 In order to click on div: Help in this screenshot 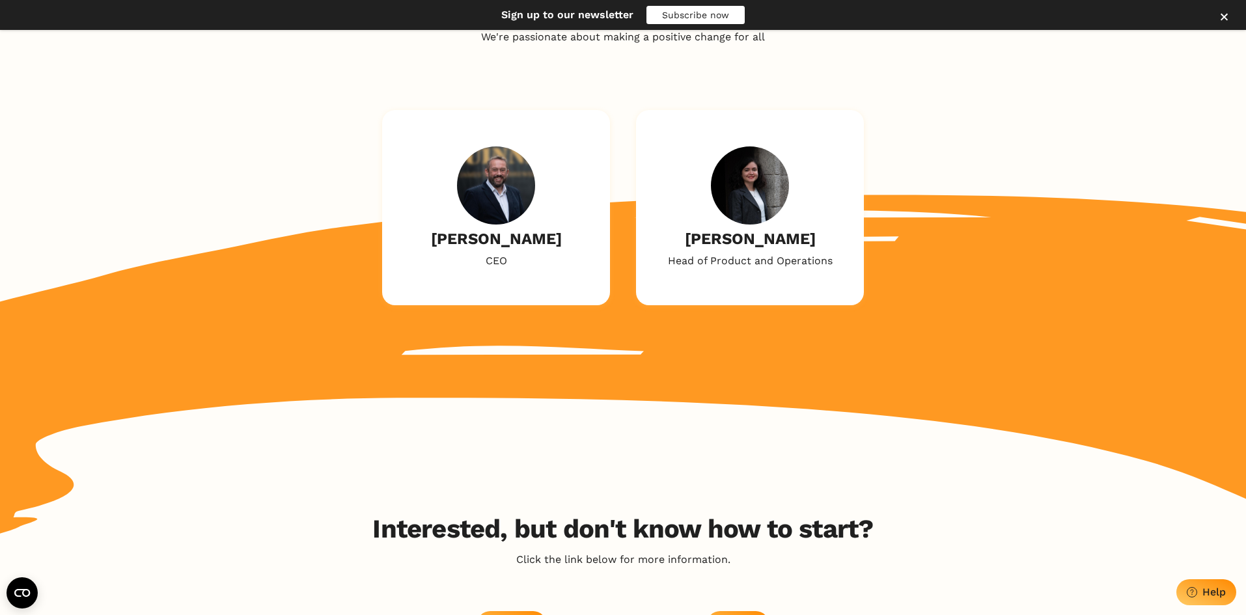, I will do `click(1214, 592)`.